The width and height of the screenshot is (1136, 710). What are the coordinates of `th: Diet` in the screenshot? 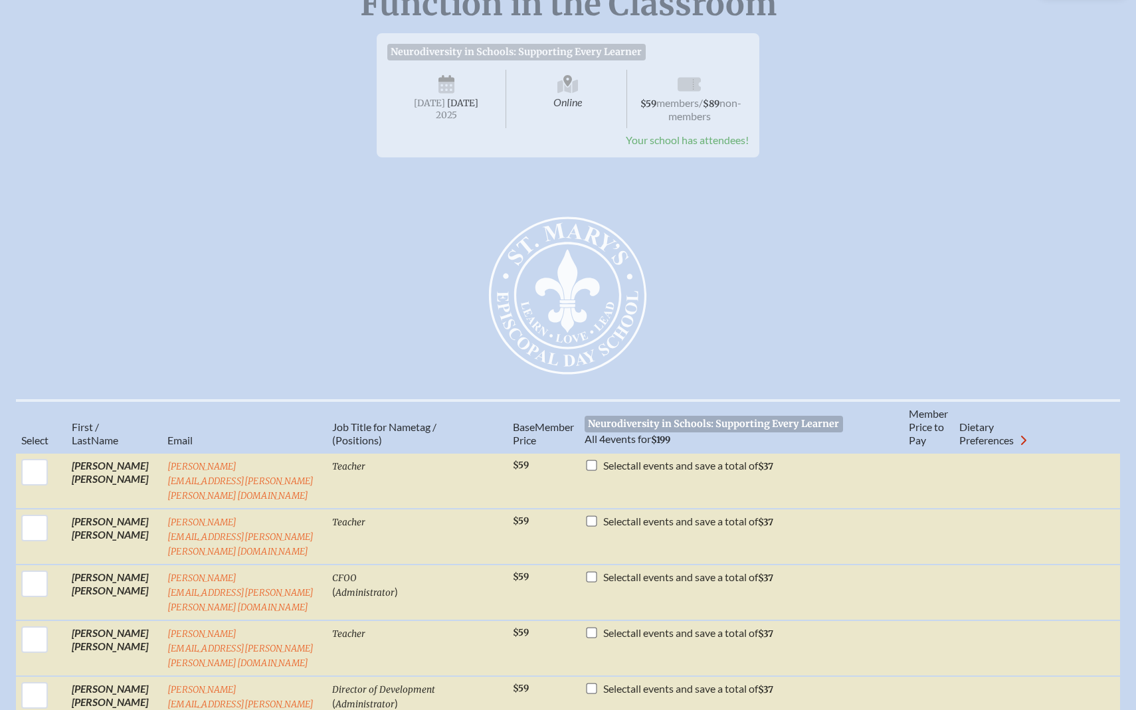 It's located at (1006, 427).